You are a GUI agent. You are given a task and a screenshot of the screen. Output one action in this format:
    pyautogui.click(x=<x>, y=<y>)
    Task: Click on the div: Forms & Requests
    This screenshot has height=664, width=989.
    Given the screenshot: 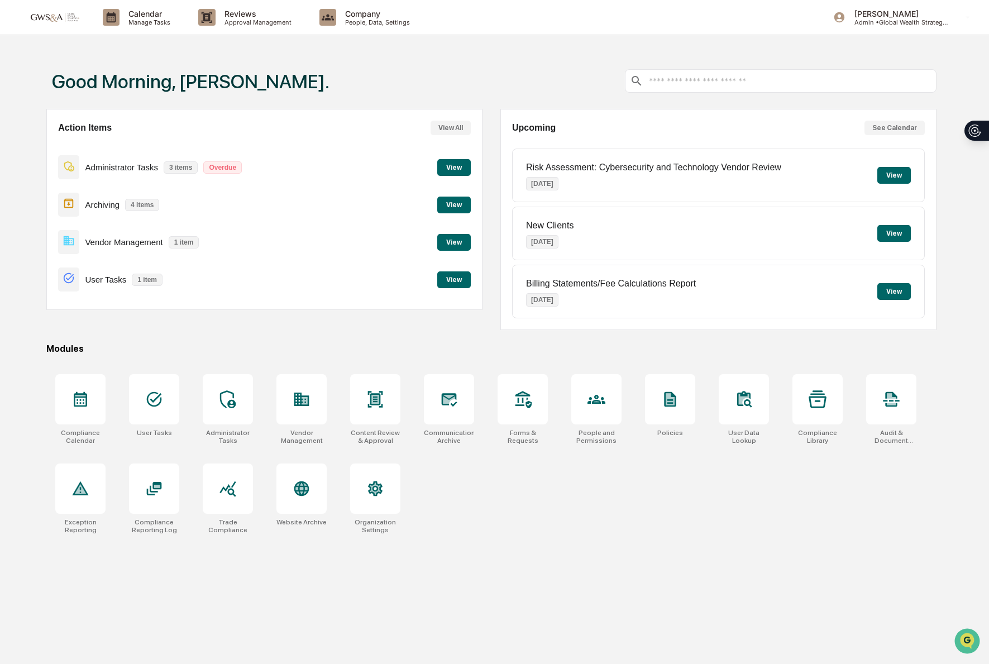 What is the action you would take?
    pyautogui.click(x=523, y=437)
    